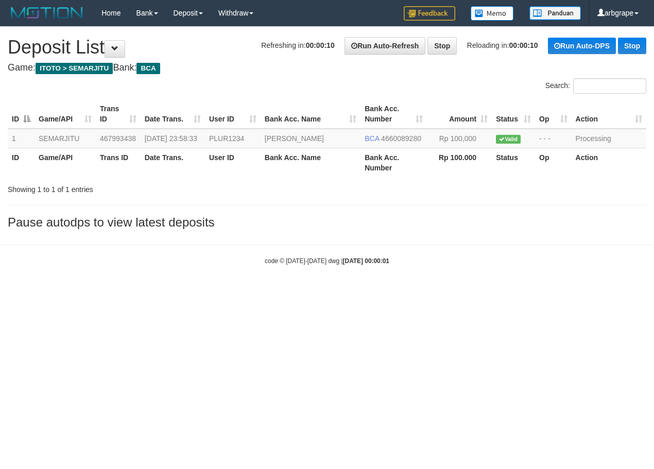  I want to click on th: Amount: activate to sort column ascending, so click(460, 114).